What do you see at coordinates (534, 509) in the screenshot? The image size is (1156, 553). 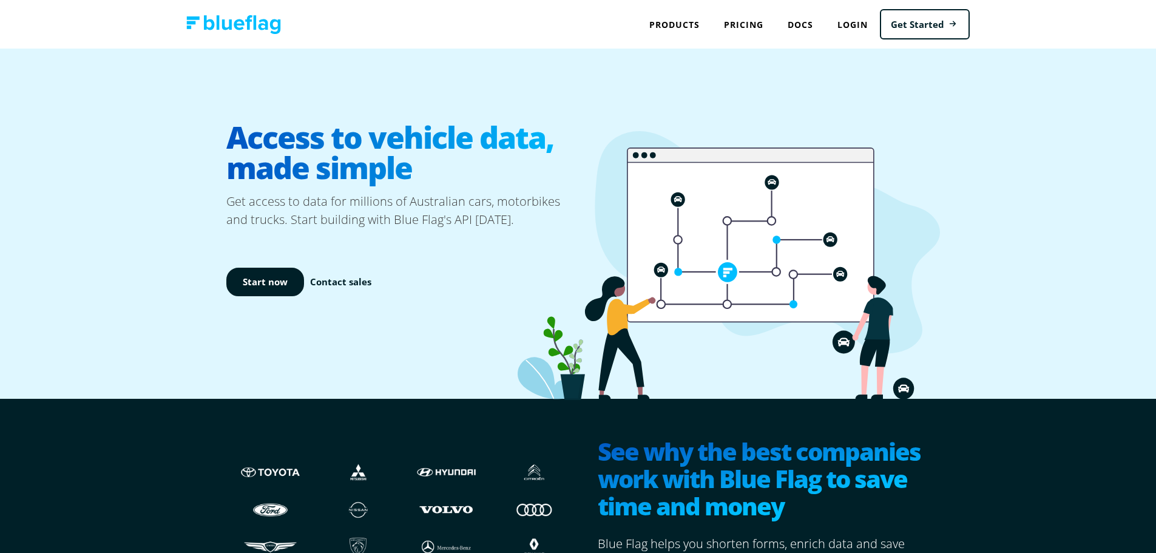 I see `img: Audi logo` at bounding box center [534, 509].